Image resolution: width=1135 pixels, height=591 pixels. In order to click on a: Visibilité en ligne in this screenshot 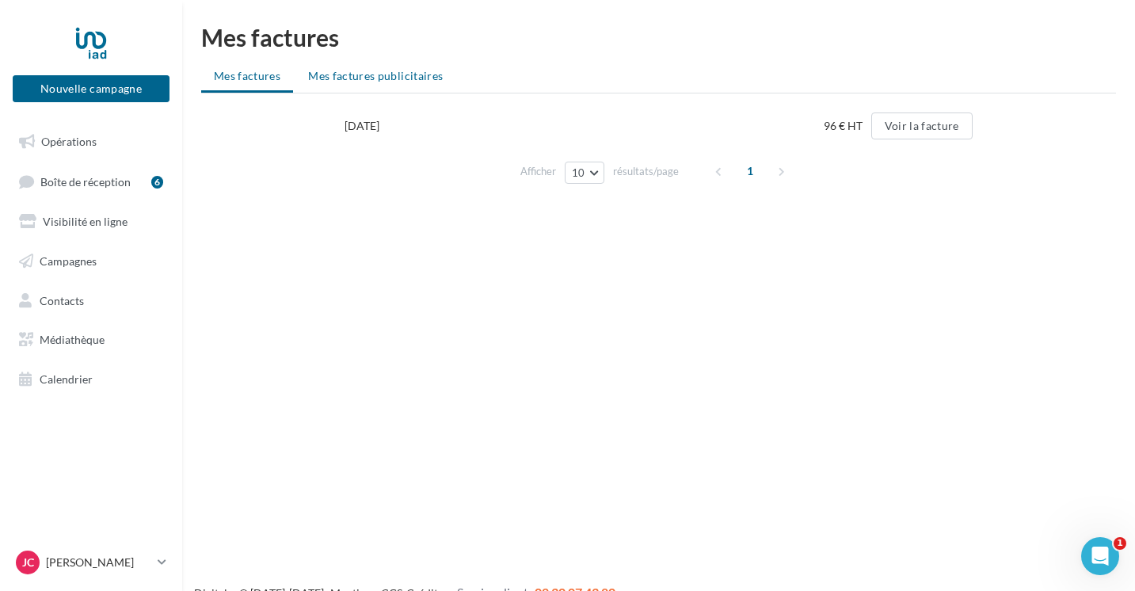, I will do `click(91, 222)`.